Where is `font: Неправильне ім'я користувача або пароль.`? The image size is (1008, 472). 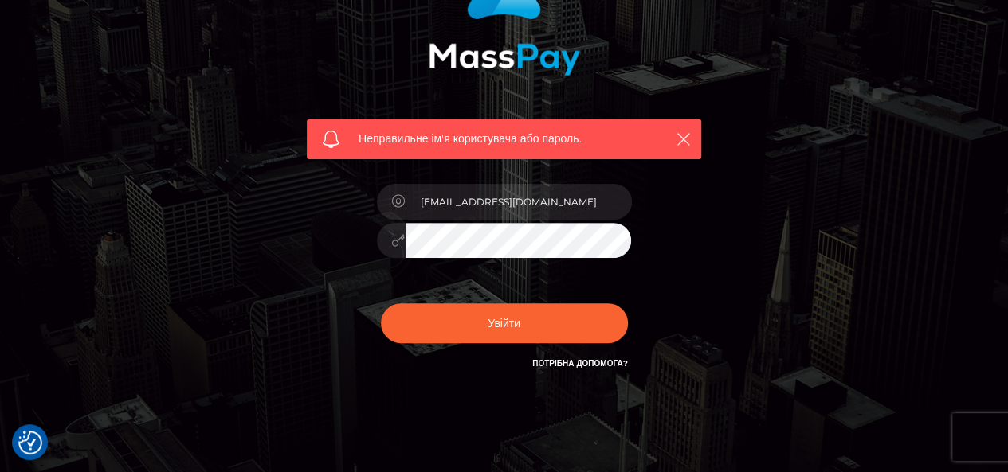
font: Неправильне ім'я користувача або пароль. is located at coordinates (469, 139).